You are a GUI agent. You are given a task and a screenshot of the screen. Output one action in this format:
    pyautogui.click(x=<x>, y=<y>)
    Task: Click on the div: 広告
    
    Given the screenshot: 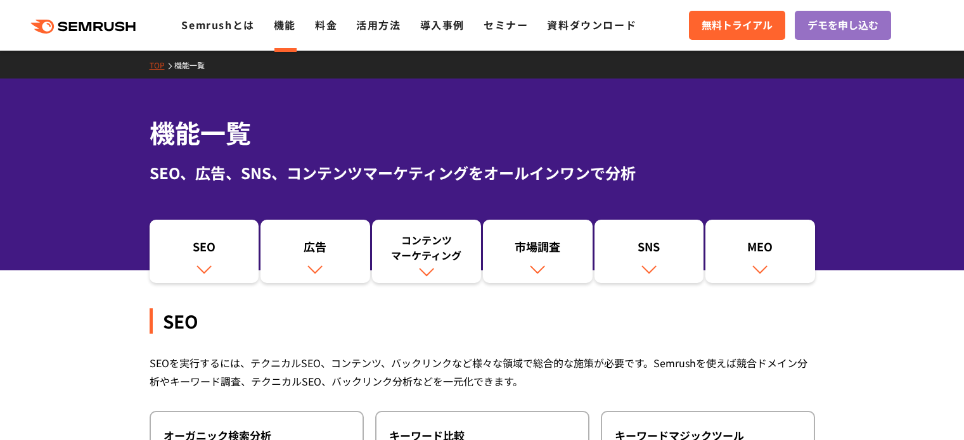 What is the action you would take?
    pyautogui.click(x=315, y=250)
    